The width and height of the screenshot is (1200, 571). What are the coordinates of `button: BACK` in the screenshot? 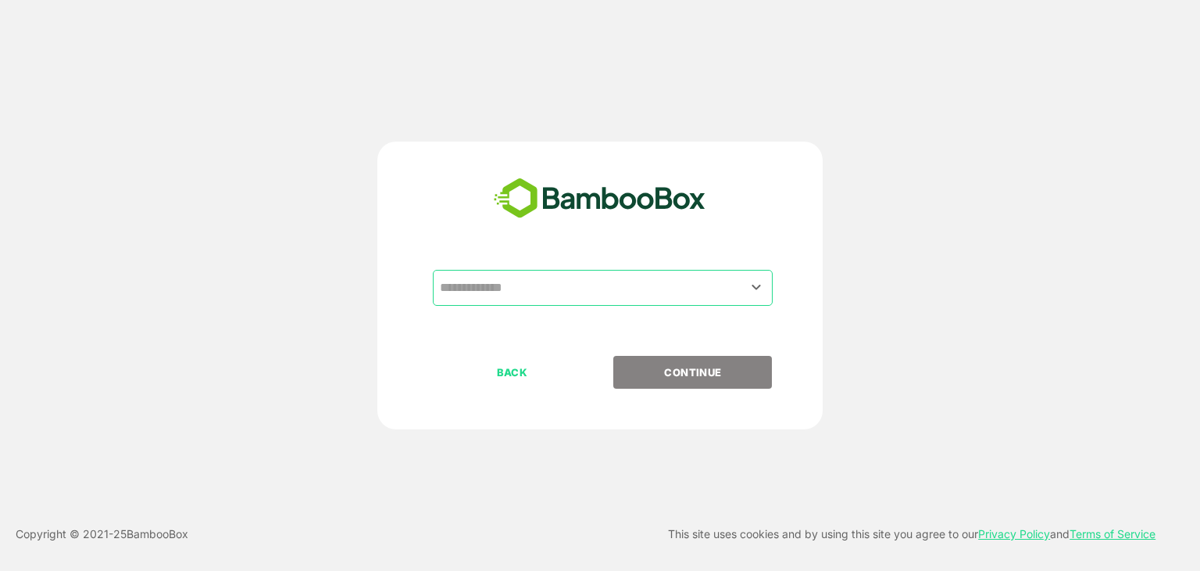 It's located at (512, 372).